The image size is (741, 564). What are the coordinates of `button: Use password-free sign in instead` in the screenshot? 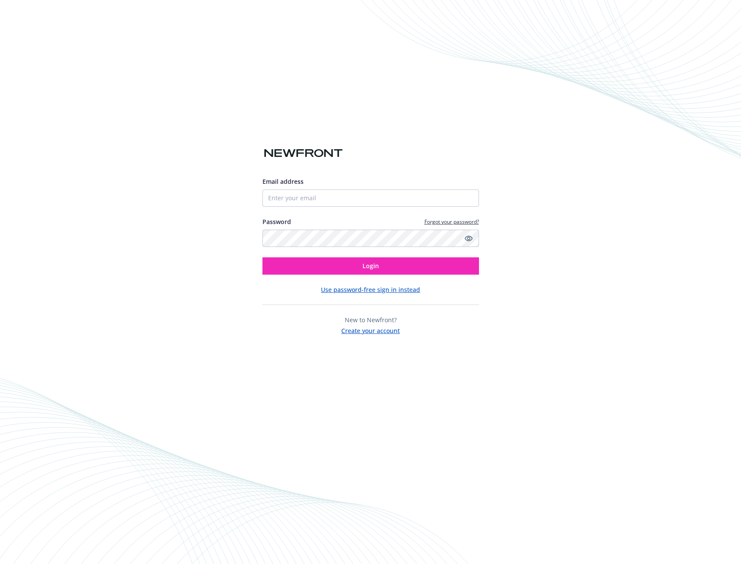 It's located at (370, 290).